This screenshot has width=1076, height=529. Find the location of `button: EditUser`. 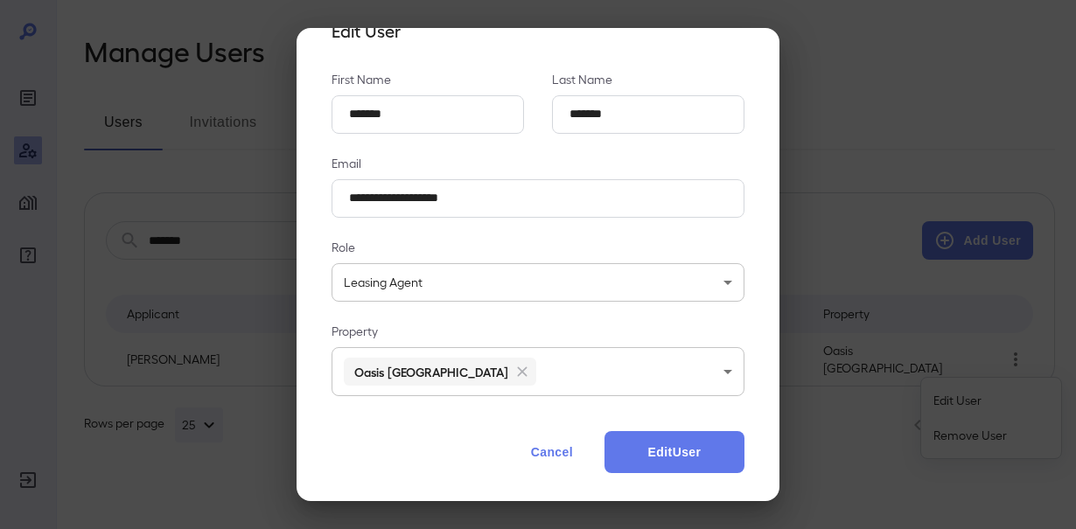

button: EditUser is located at coordinates (674, 452).